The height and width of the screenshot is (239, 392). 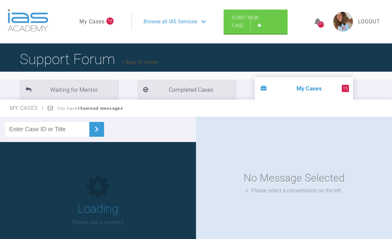 I want to click on img: logo-light.3e3ef733.png, so click(x=28, y=20).